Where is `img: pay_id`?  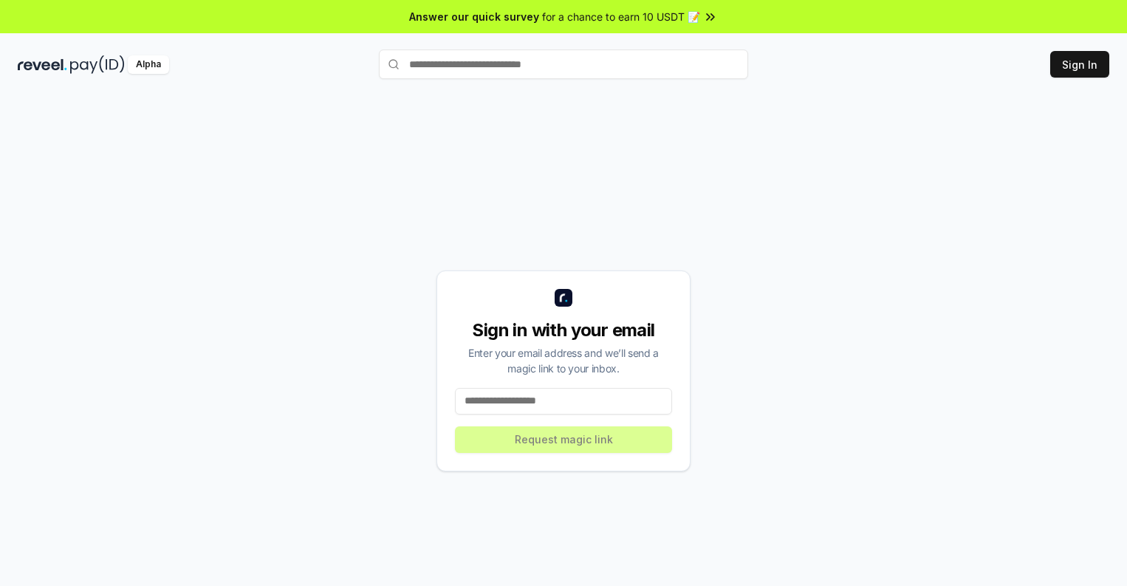 img: pay_id is located at coordinates (97, 64).